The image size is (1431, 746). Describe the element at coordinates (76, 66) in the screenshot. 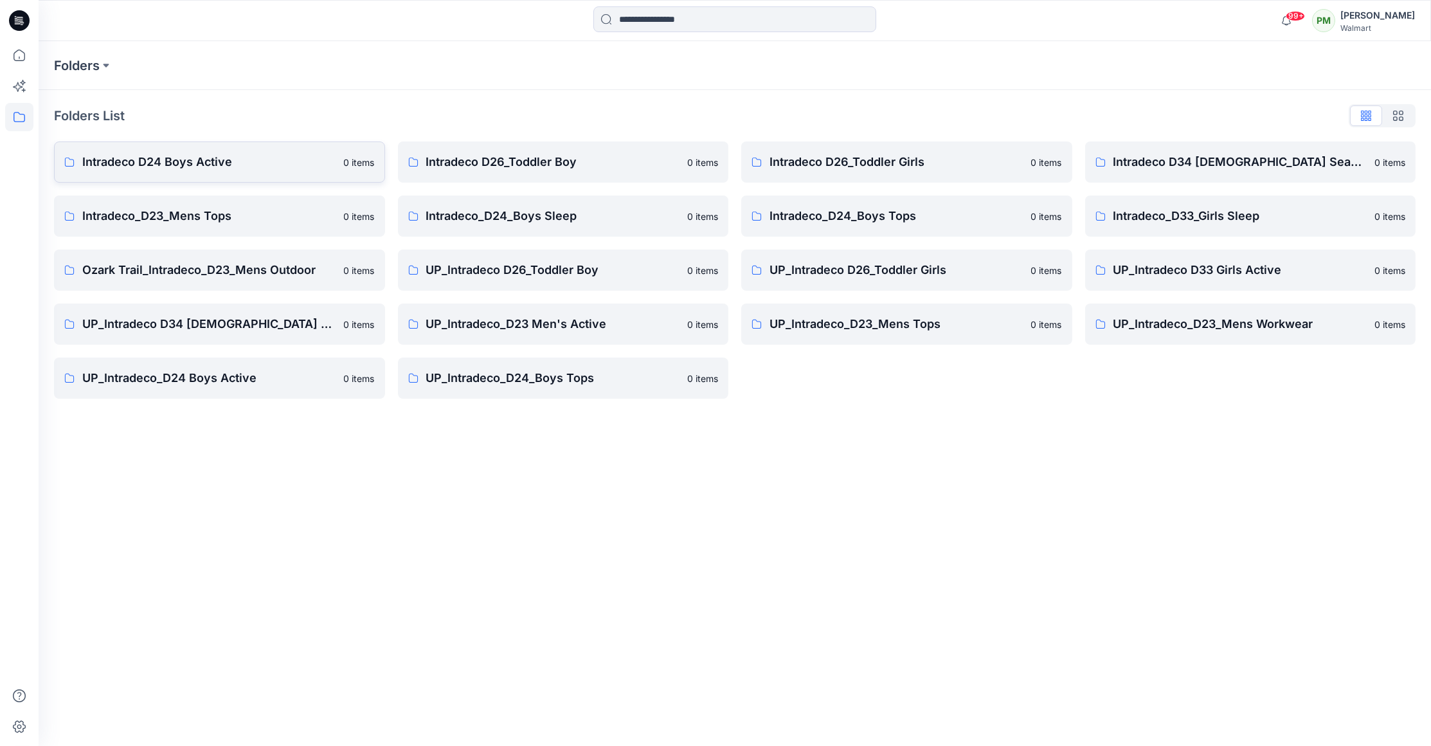

I see `a: Folders` at that location.